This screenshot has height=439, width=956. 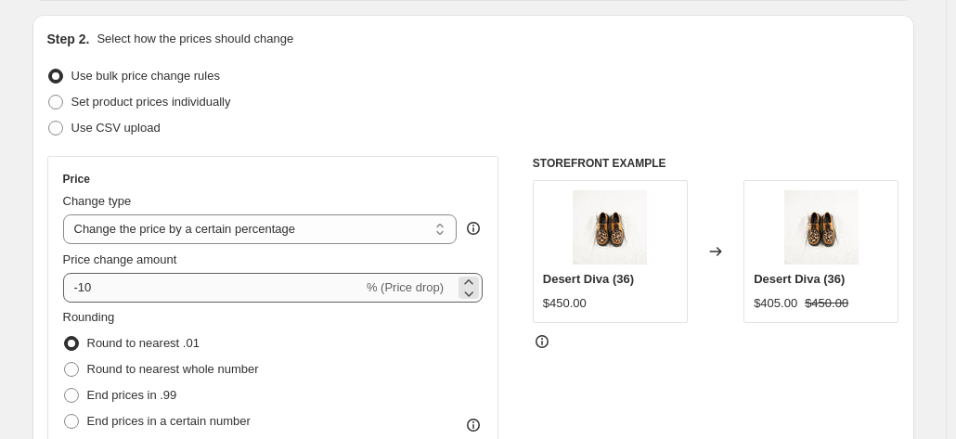 What do you see at coordinates (473, 228) in the screenshot?
I see `div: help` at bounding box center [473, 228].